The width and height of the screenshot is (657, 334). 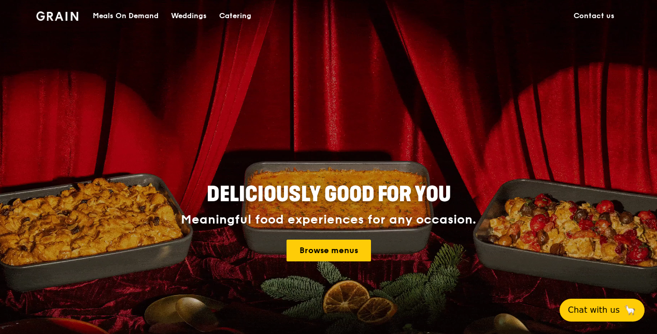 I want to click on div: Meaningful food experiences for any occasion., so click(x=328, y=220).